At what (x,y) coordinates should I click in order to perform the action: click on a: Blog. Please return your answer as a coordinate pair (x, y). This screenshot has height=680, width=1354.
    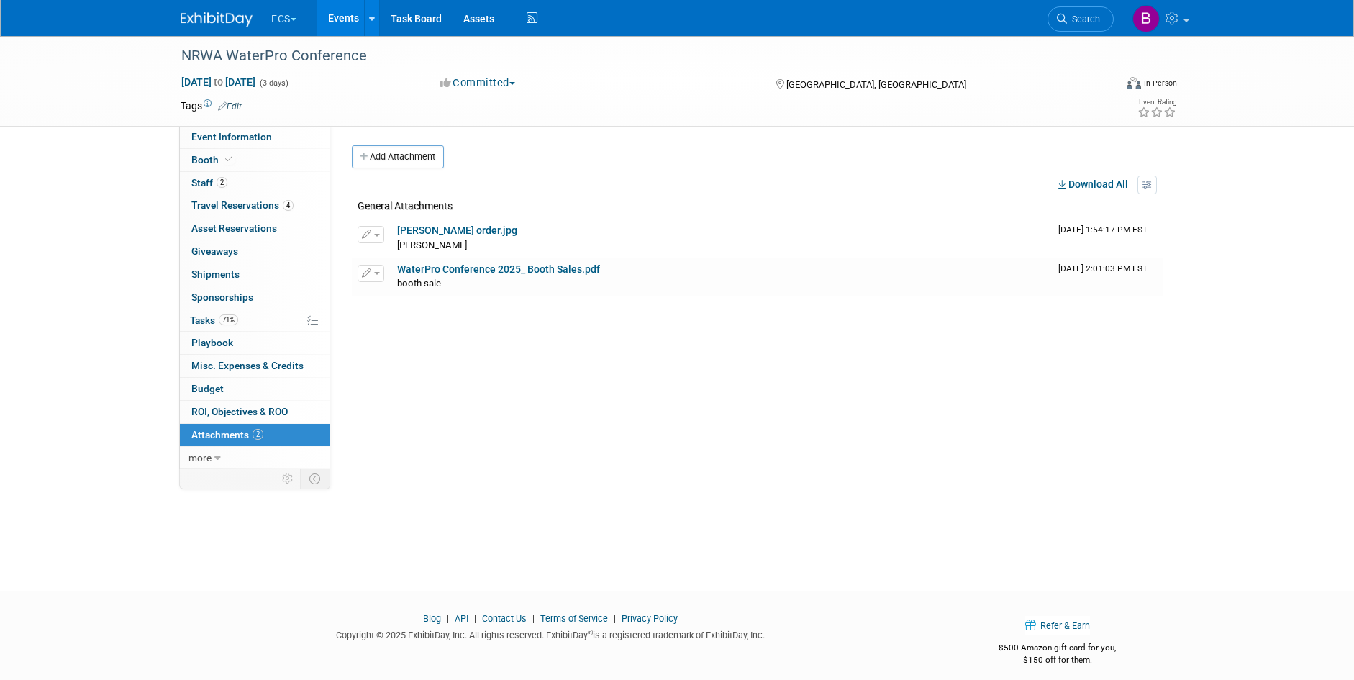
    Looking at the image, I should click on (432, 618).